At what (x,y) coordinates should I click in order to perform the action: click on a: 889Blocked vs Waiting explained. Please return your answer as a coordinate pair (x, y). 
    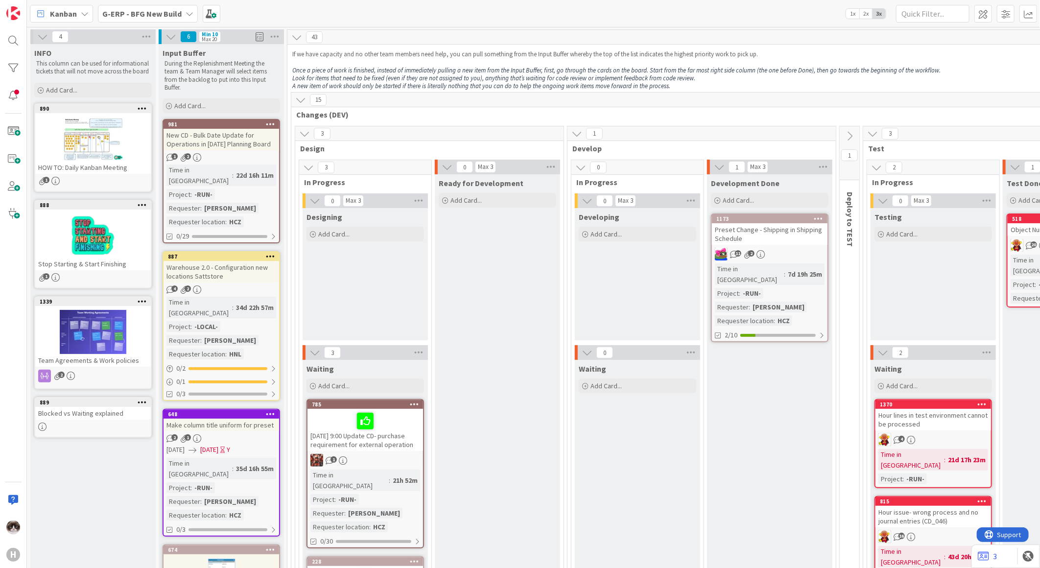
    Looking at the image, I should click on (93, 417).